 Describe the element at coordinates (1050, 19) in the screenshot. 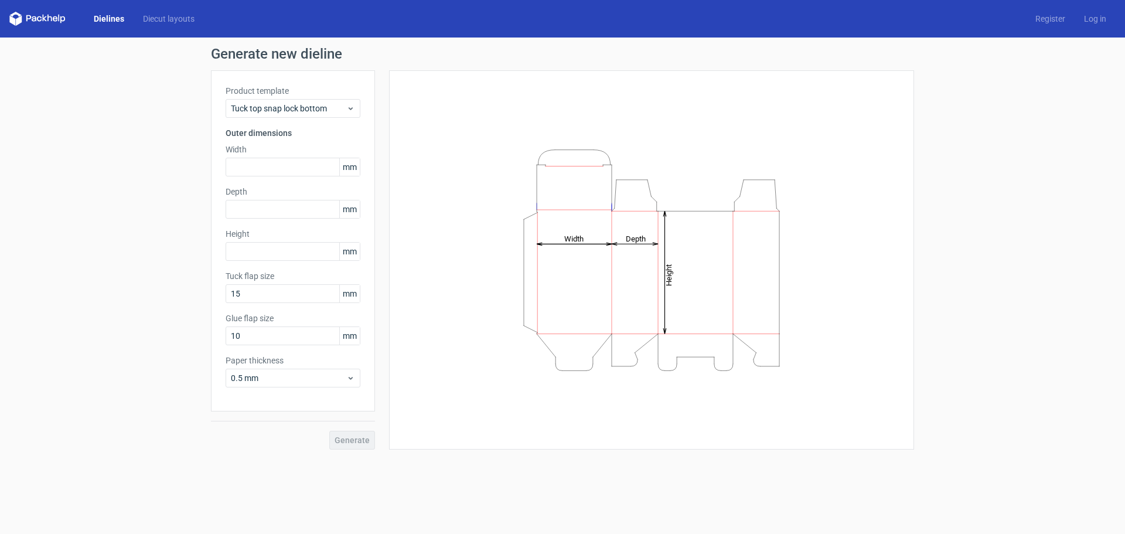

I see `a: Register` at that location.